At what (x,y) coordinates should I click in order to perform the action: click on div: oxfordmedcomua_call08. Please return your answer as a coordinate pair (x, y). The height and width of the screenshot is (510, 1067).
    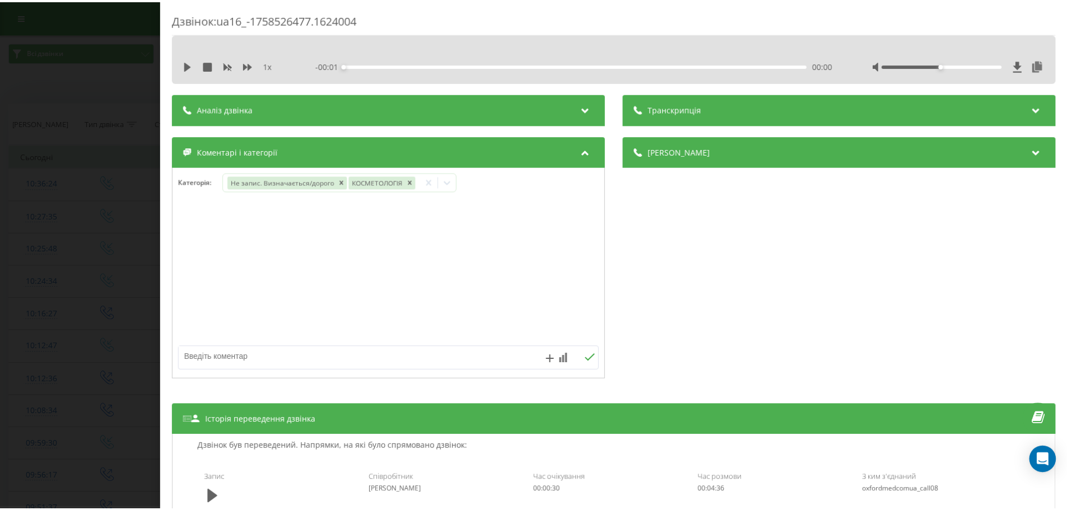
    Looking at the image, I should click on (950, 490).